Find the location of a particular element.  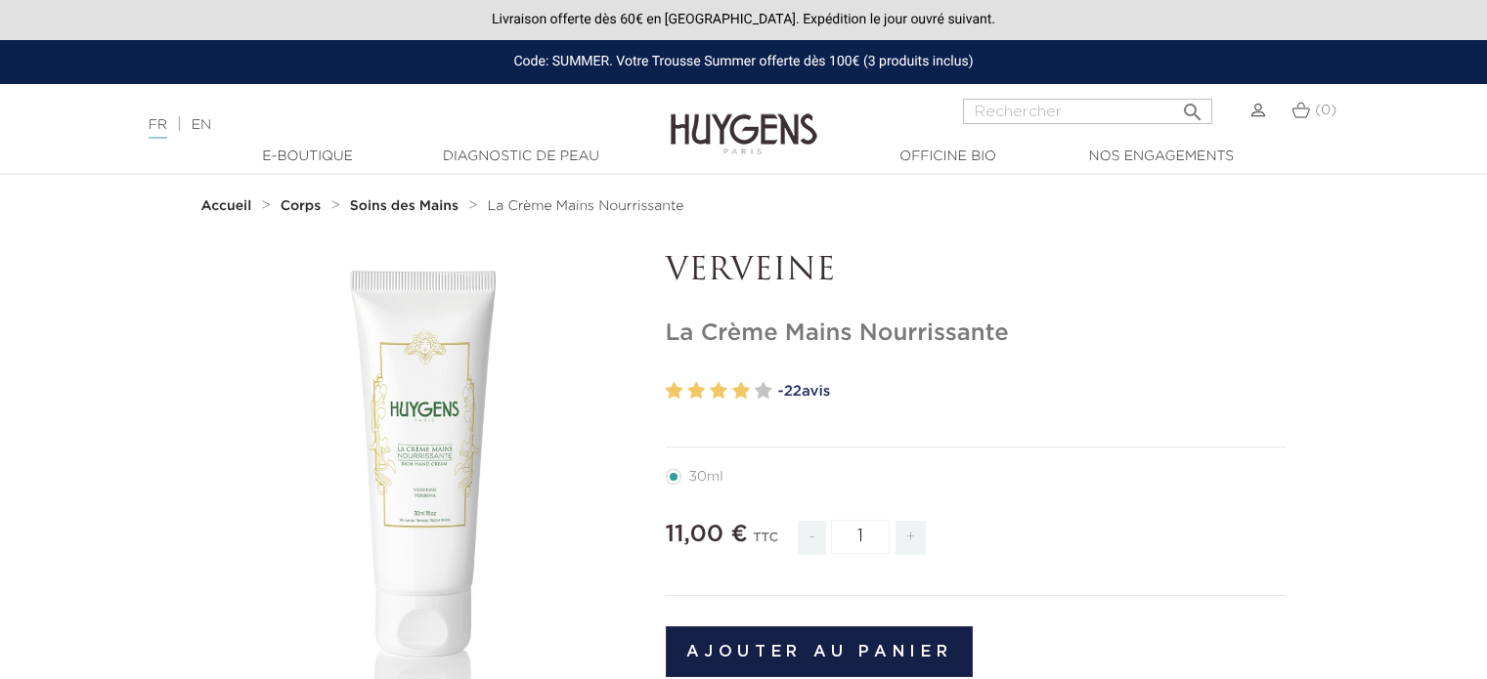

label: 5 is located at coordinates (763, 391).